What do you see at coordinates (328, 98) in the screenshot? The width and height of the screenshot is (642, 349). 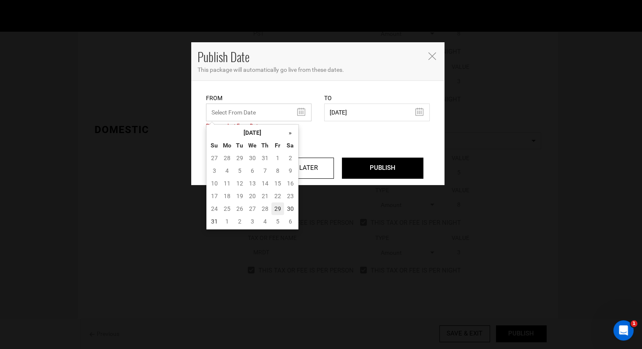 I see `label: To` at bounding box center [328, 98].